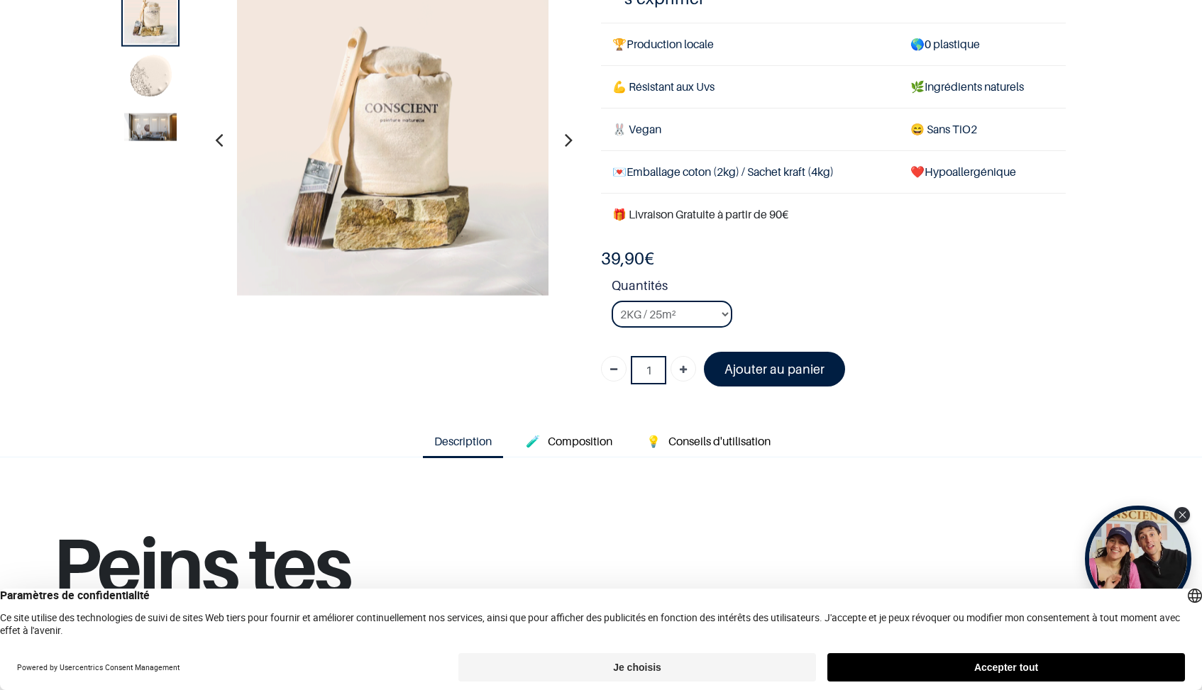 This screenshot has height=690, width=1202. Describe the element at coordinates (683, 369) in the screenshot. I see `a: Ajouter` at that location.